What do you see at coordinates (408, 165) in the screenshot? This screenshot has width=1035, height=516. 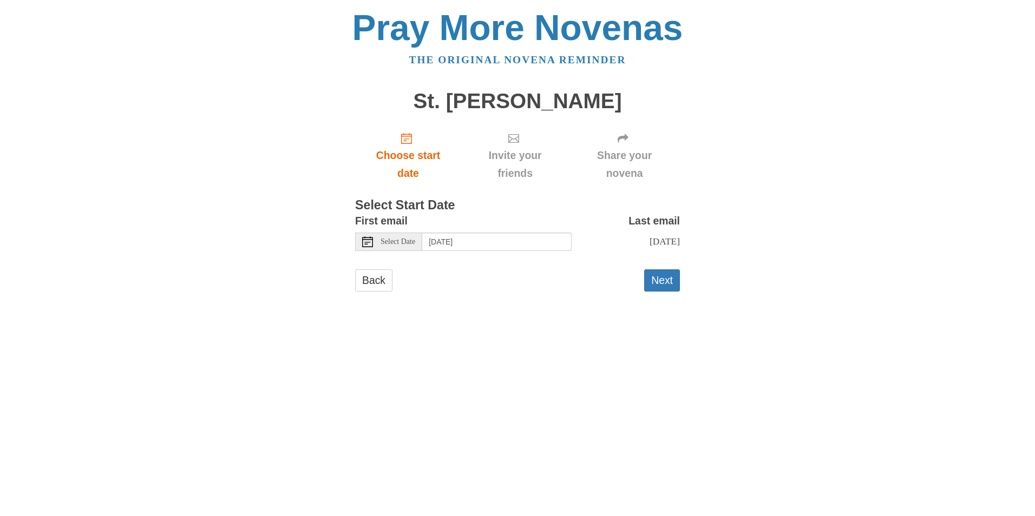 I see `span: Choose start date` at bounding box center [408, 165].